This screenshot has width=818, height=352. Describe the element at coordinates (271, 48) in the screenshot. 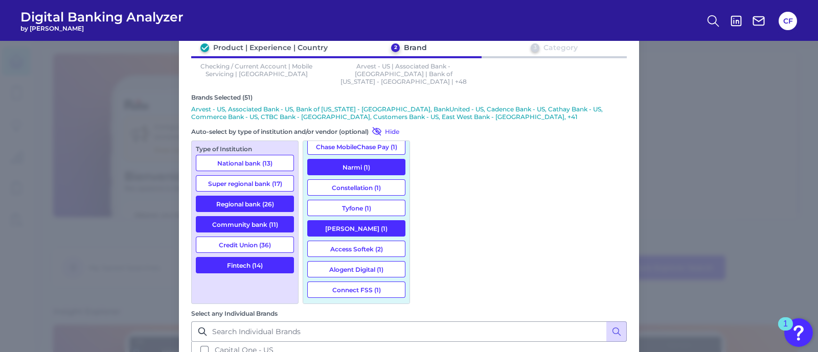

I see `div: Product | Experience | Country` at that location.